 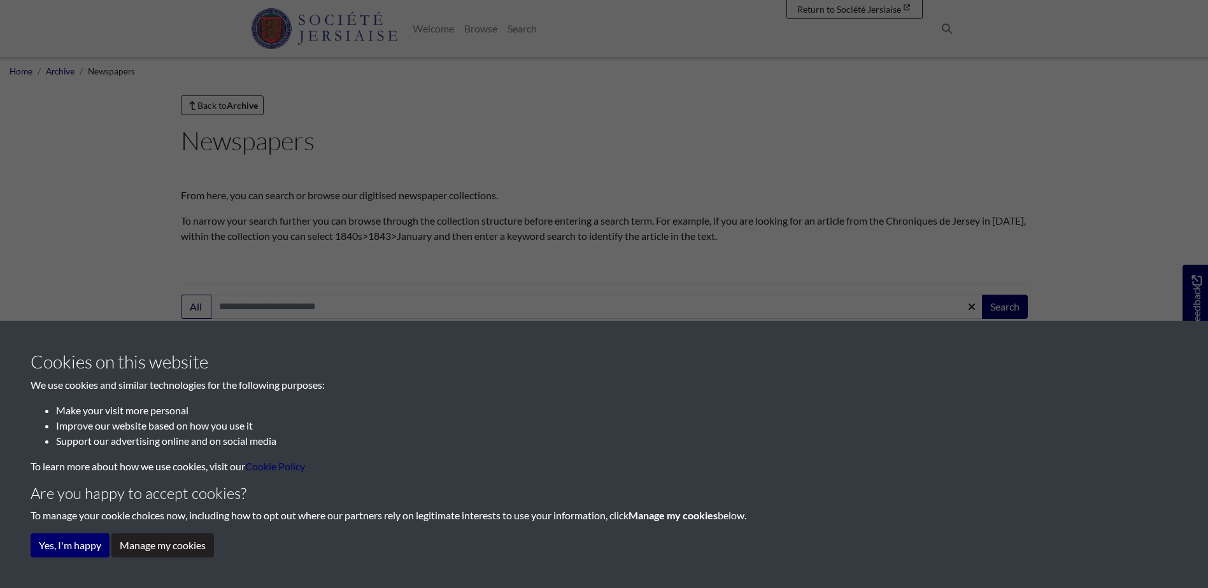 What do you see at coordinates (616, 426) in the screenshot?
I see `li: Improve our website based on how you use it` at bounding box center [616, 426].